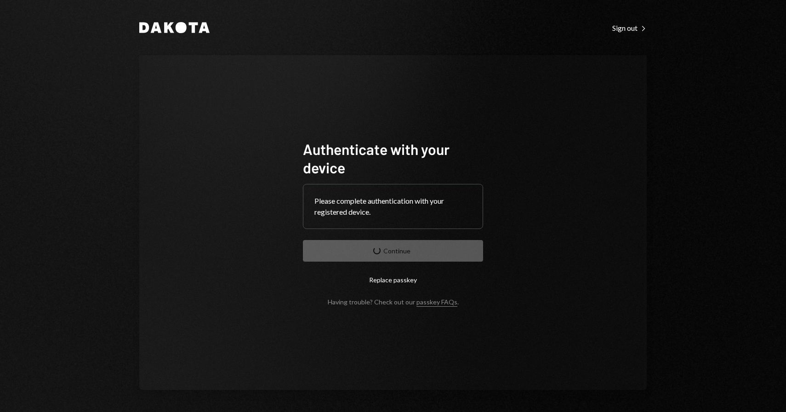 This screenshot has height=412, width=786. What do you see at coordinates (393, 279) in the screenshot?
I see `button: Replace passkey` at bounding box center [393, 279].